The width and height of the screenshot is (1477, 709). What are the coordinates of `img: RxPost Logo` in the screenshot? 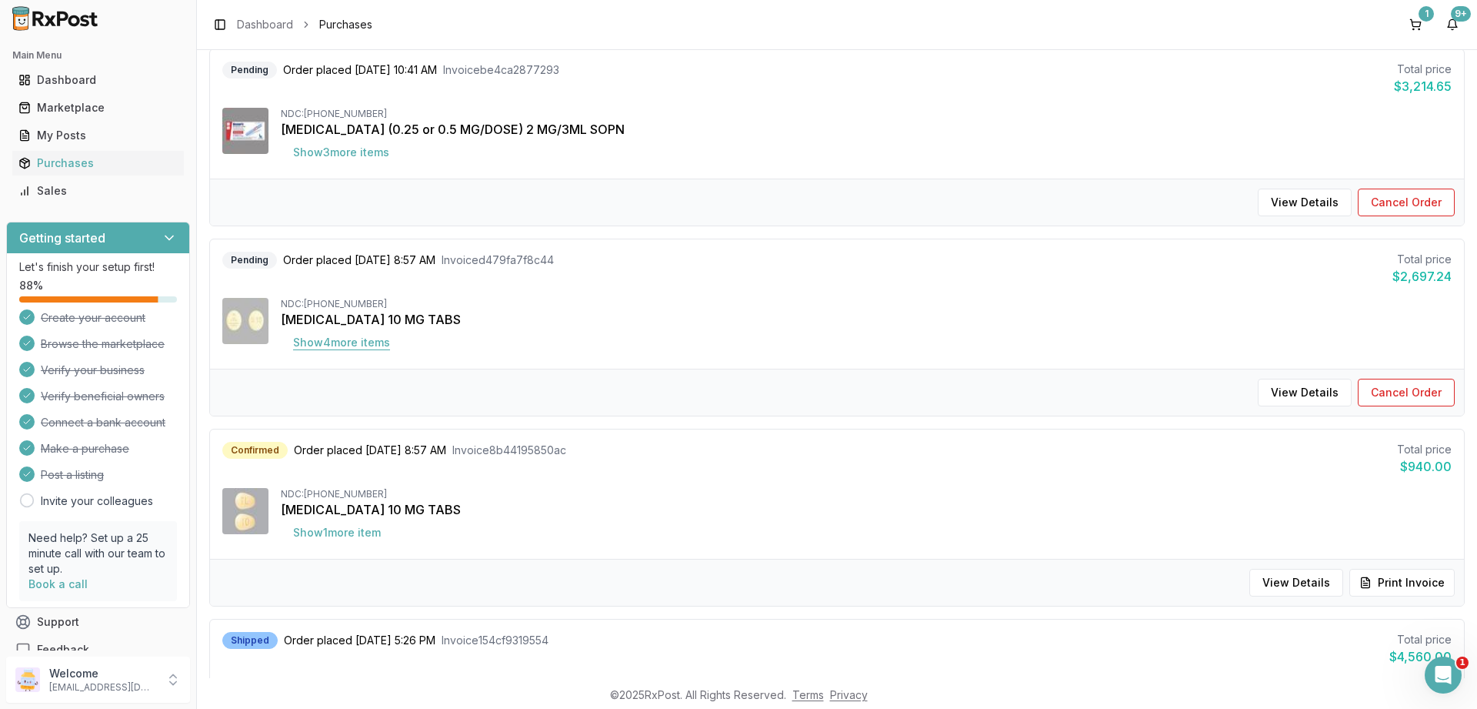 It's located at (55, 18).